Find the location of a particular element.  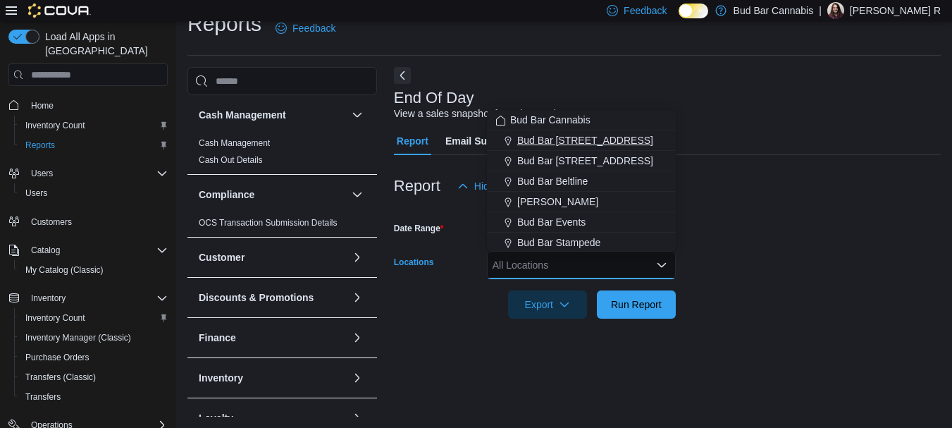

h3: Loyalty is located at coordinates (216, 418).